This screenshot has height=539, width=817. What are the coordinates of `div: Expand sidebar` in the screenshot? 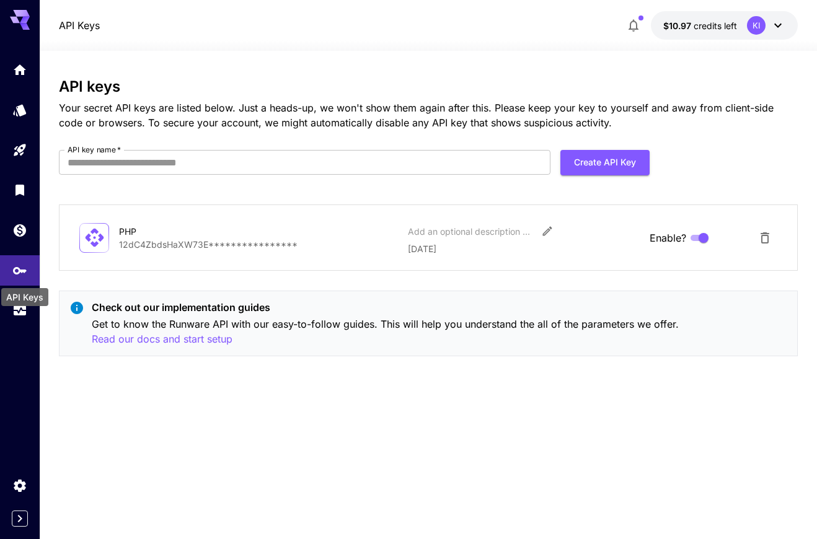 It's located at (20, 519).